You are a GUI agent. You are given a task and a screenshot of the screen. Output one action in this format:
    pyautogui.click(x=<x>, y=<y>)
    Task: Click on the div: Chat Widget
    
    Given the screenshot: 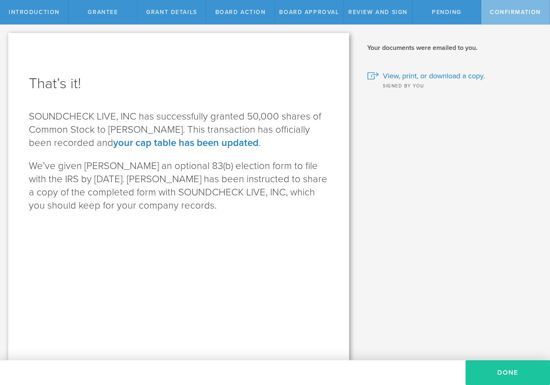 What is the action you would take?
    pyautogui.click(x=530, y=340)
    